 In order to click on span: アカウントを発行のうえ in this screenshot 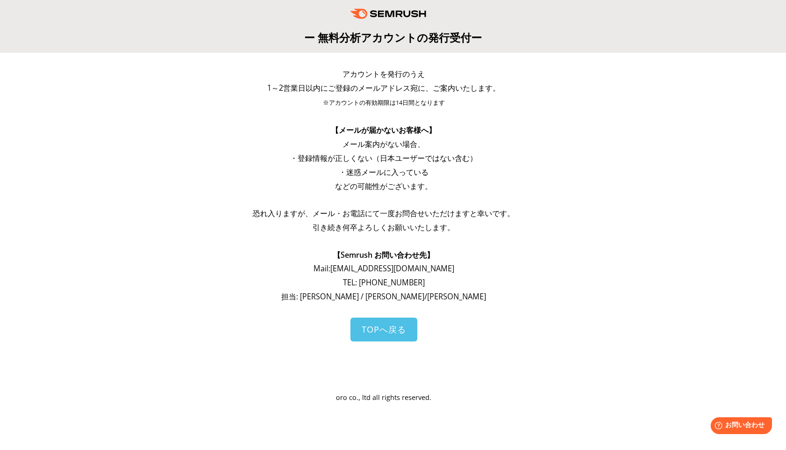, I will do `click(383, 74)`.